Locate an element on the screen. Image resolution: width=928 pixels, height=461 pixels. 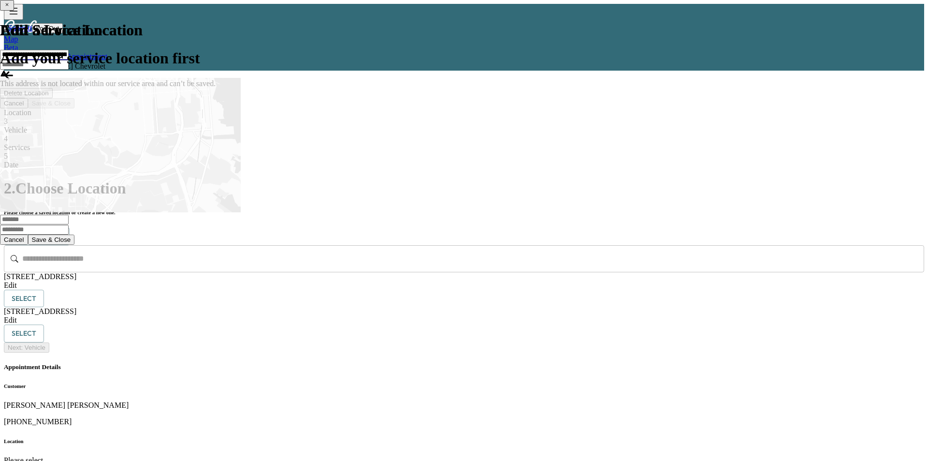
h1: 2 . Choose Location is located at coordinates (464, 188).